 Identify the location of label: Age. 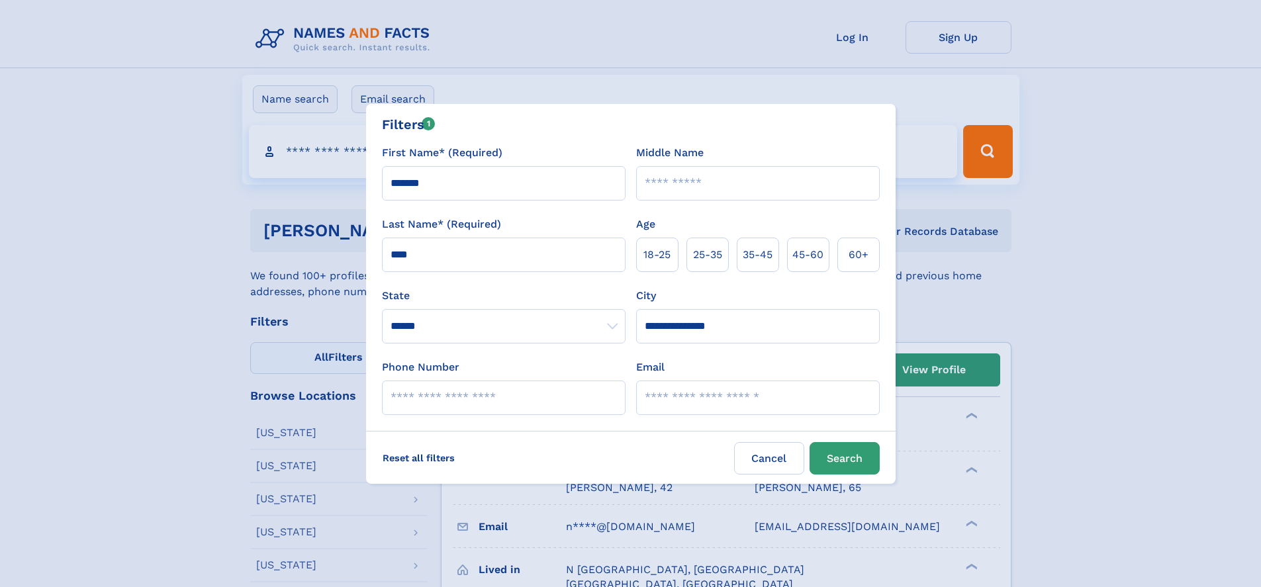
(645, 224).